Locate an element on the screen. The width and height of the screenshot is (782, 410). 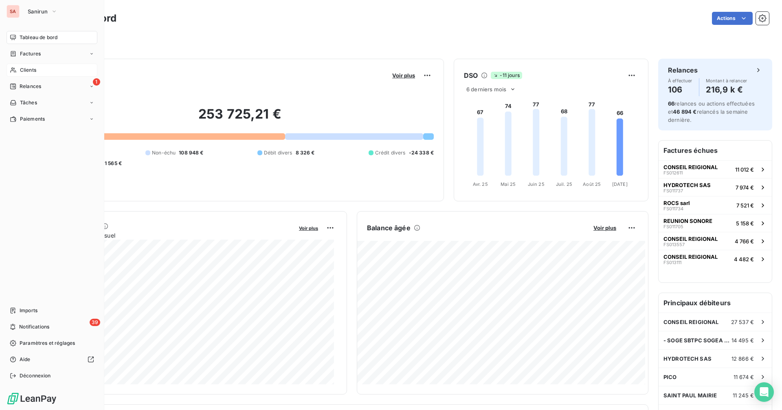
tspan: Mai 25 is located at coordinates (508, 184).